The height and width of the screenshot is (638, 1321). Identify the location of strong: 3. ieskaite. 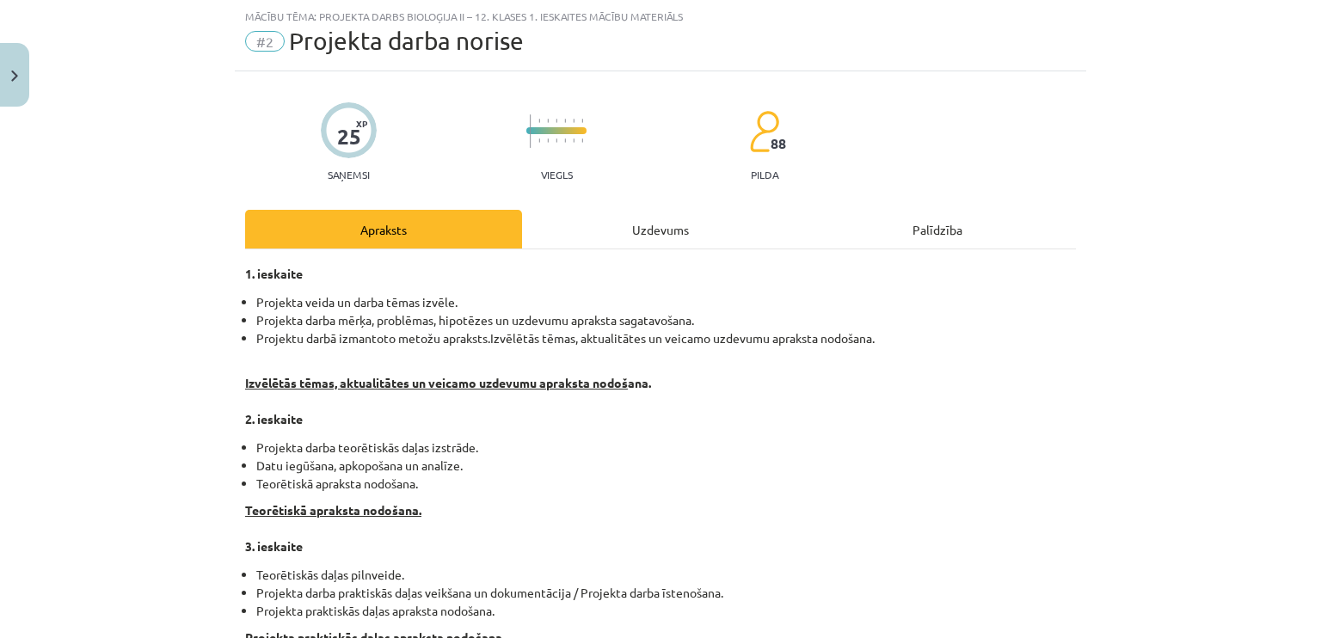
(274, 546).